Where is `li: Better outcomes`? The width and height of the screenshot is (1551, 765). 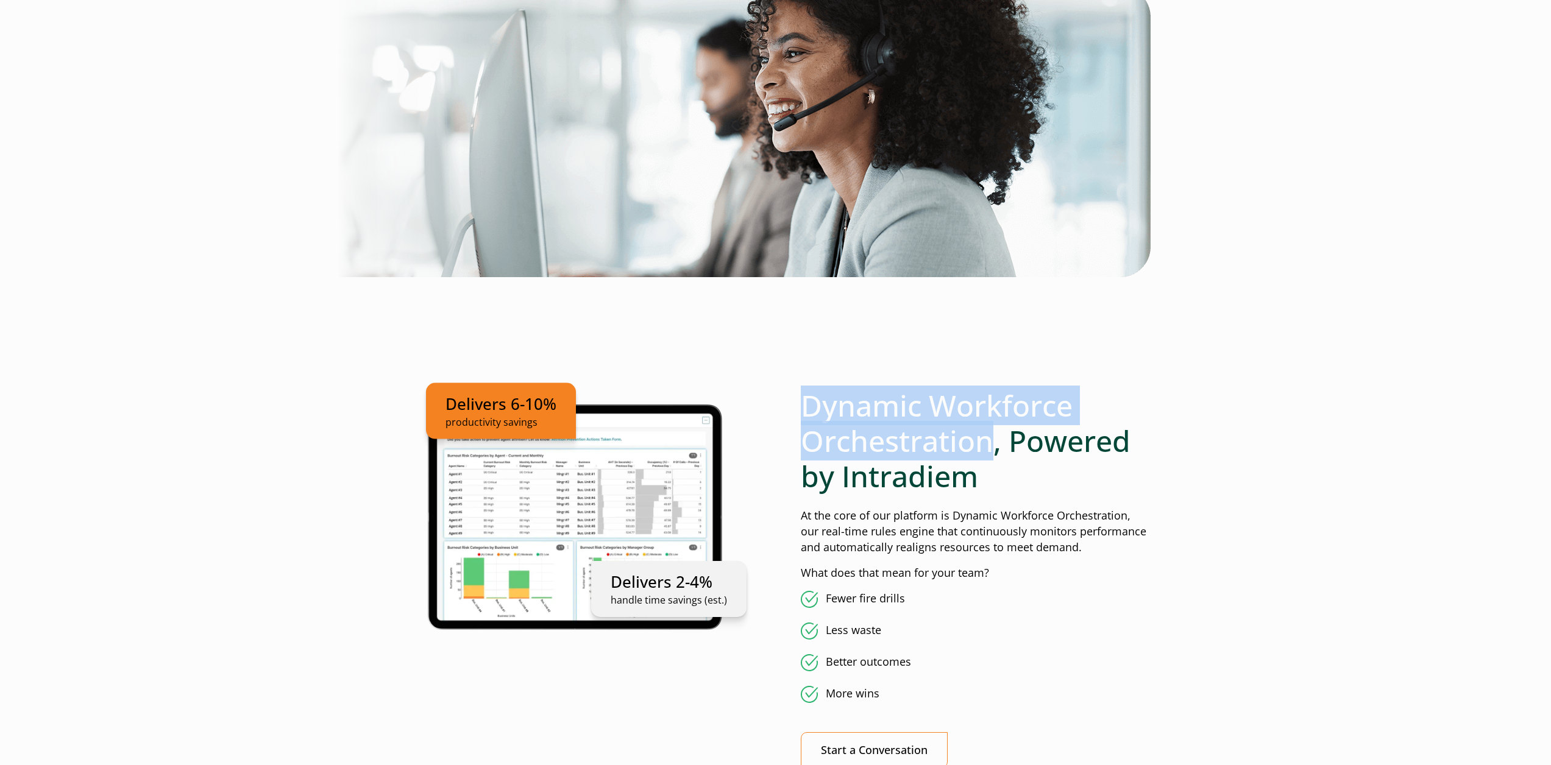 li: Better outcomes is located at coordinates (976, 663).